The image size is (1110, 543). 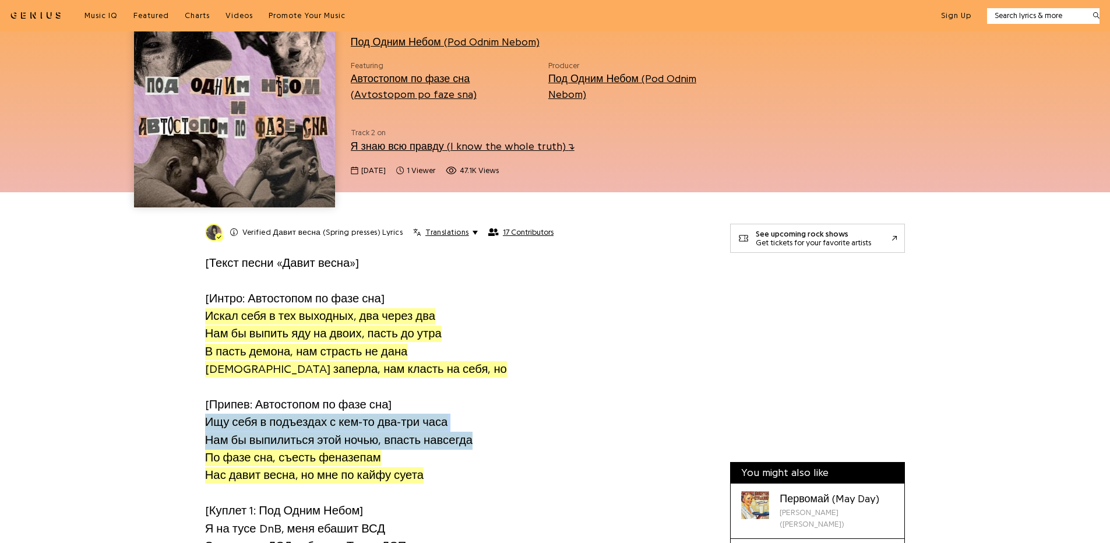 I want to click on div: Get tickets for your favorite artists, so click(x=814, y=242).